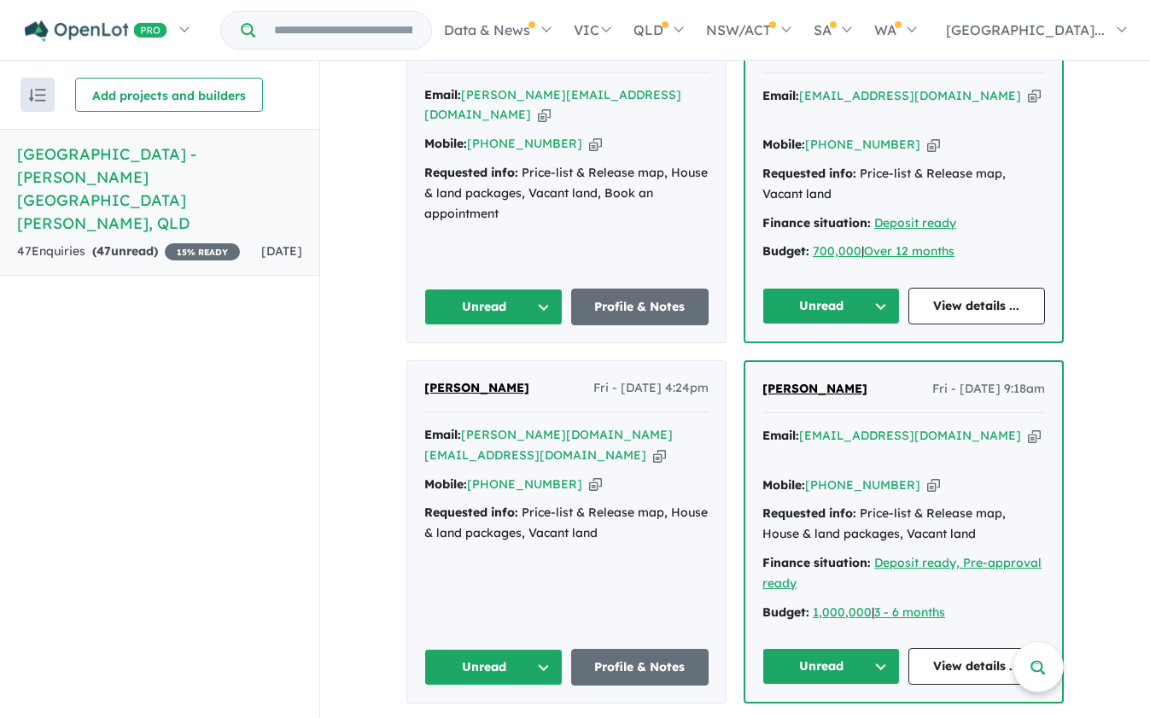 The width and height of the screenshot is (1150, 718). I want to click on div: Price-list & Release map, Vacant land, so click(903, 184).